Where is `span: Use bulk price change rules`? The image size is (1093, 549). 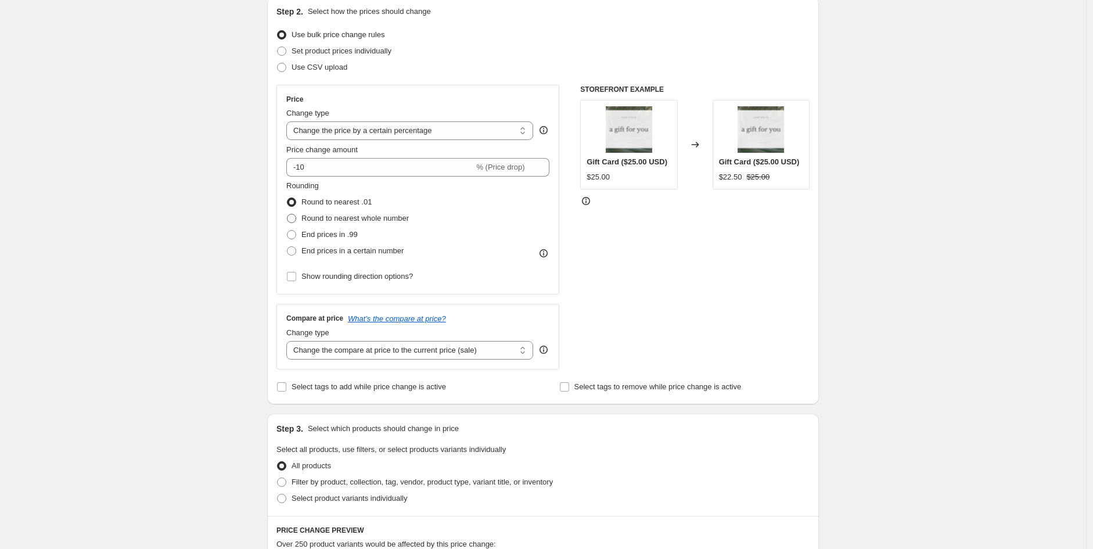 span: Use bulk price change rules is located at coordinates (338, 34).